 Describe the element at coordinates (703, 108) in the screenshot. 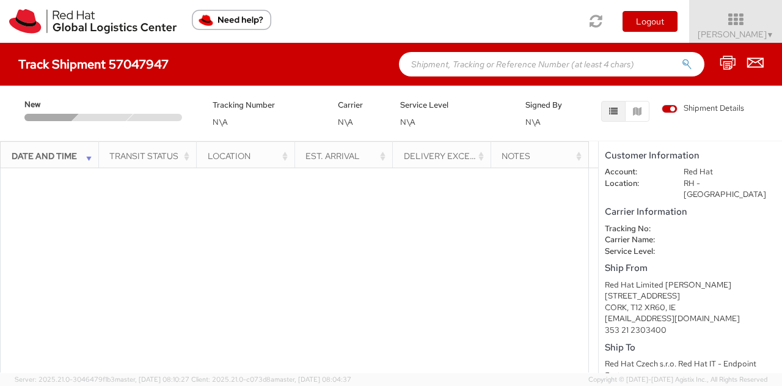

I see `span: Shipment Details` at that location.